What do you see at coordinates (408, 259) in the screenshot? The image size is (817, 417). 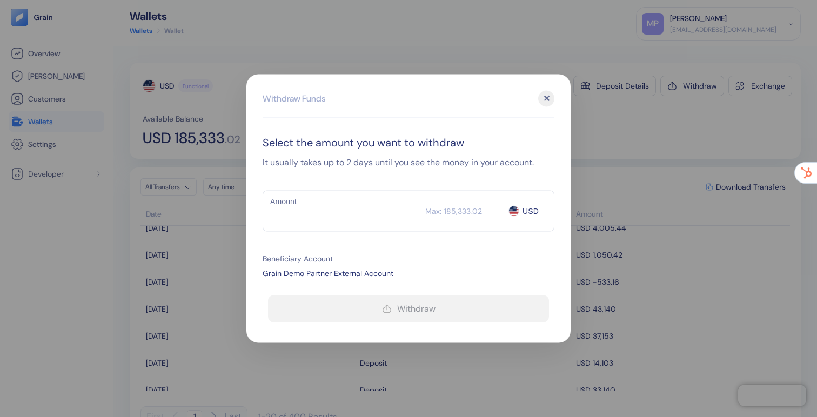 I see `div: Beneficiary Account` at bounding box center [408, 259].